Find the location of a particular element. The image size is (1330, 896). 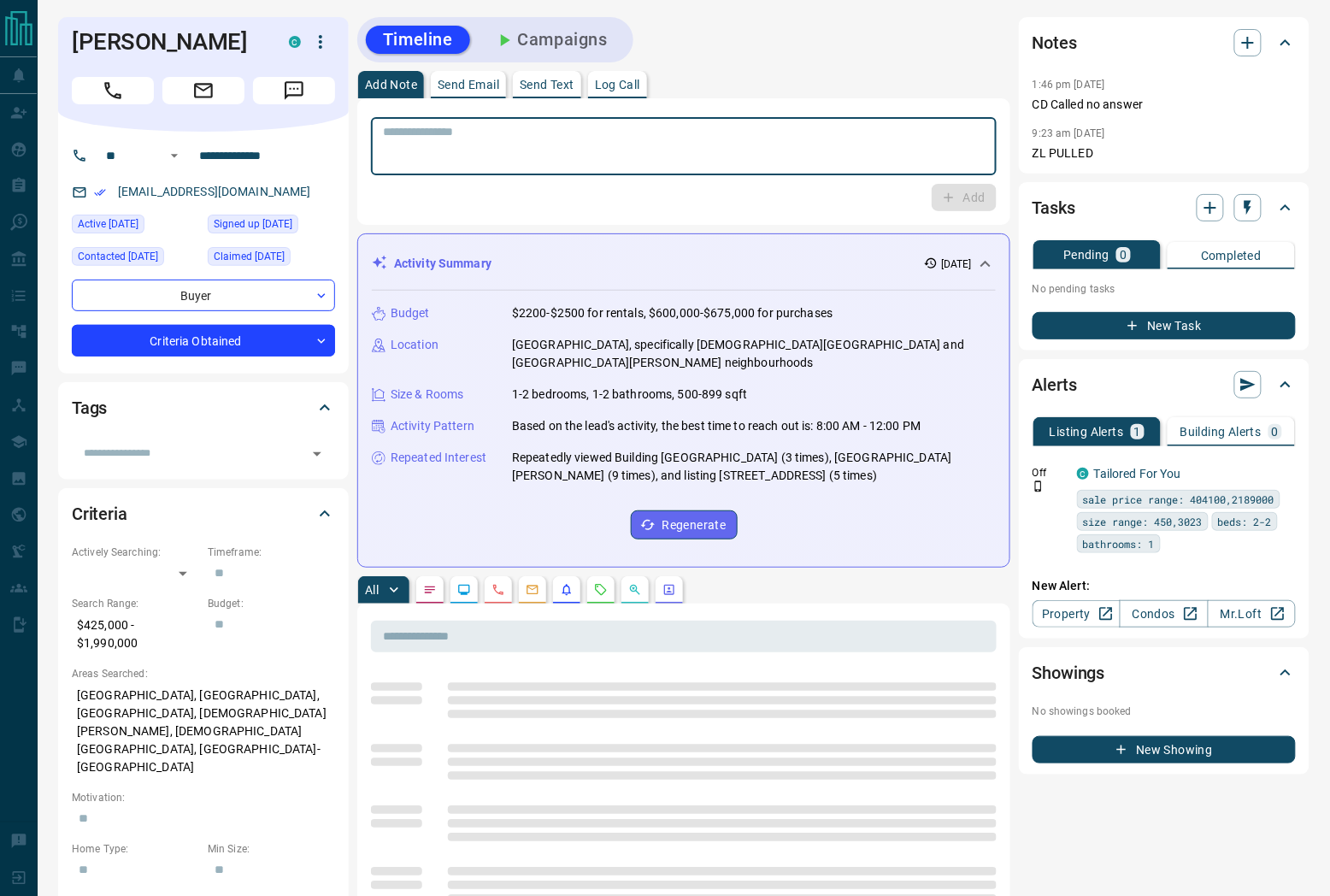

p: Actively Searching: is located at coordinates (135, 552).